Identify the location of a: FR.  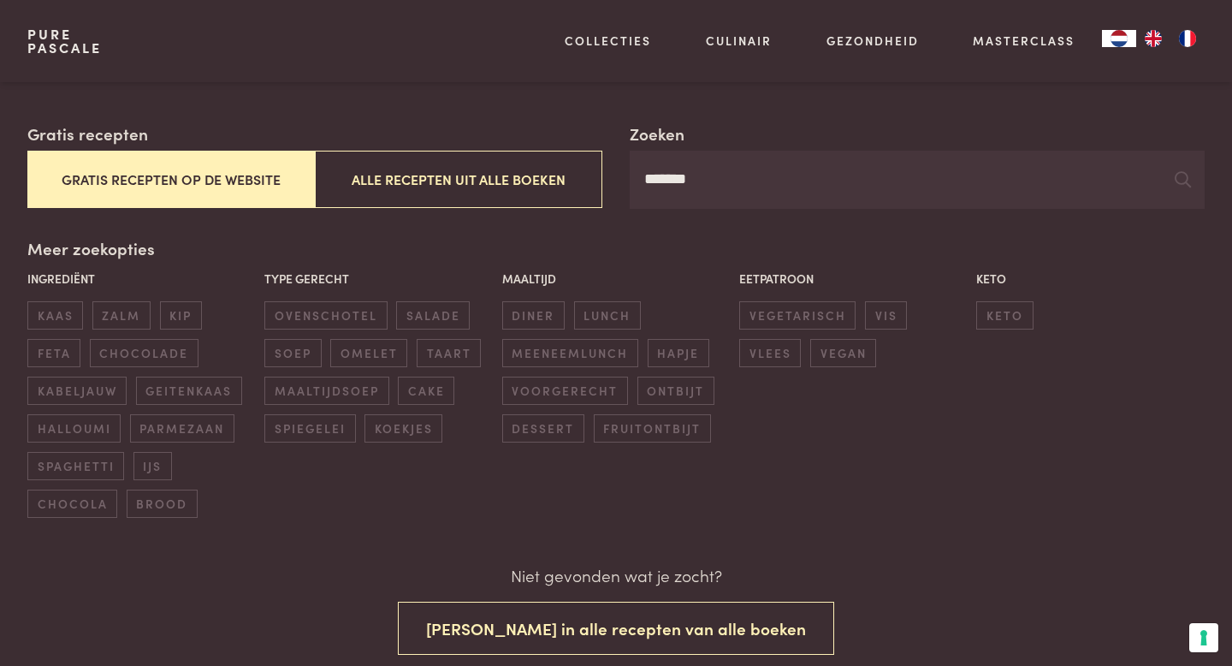
(1188, 39).